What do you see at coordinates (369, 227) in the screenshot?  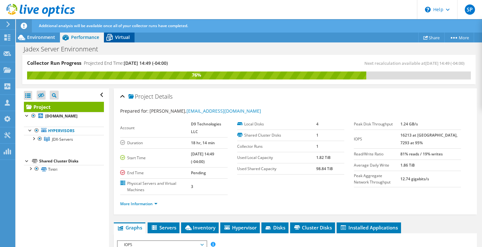 I see `span: Installed Applications` at bounding box center [369, 227].